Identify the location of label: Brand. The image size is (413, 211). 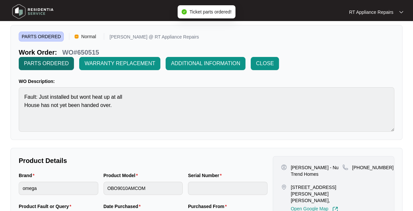
(28, 175).